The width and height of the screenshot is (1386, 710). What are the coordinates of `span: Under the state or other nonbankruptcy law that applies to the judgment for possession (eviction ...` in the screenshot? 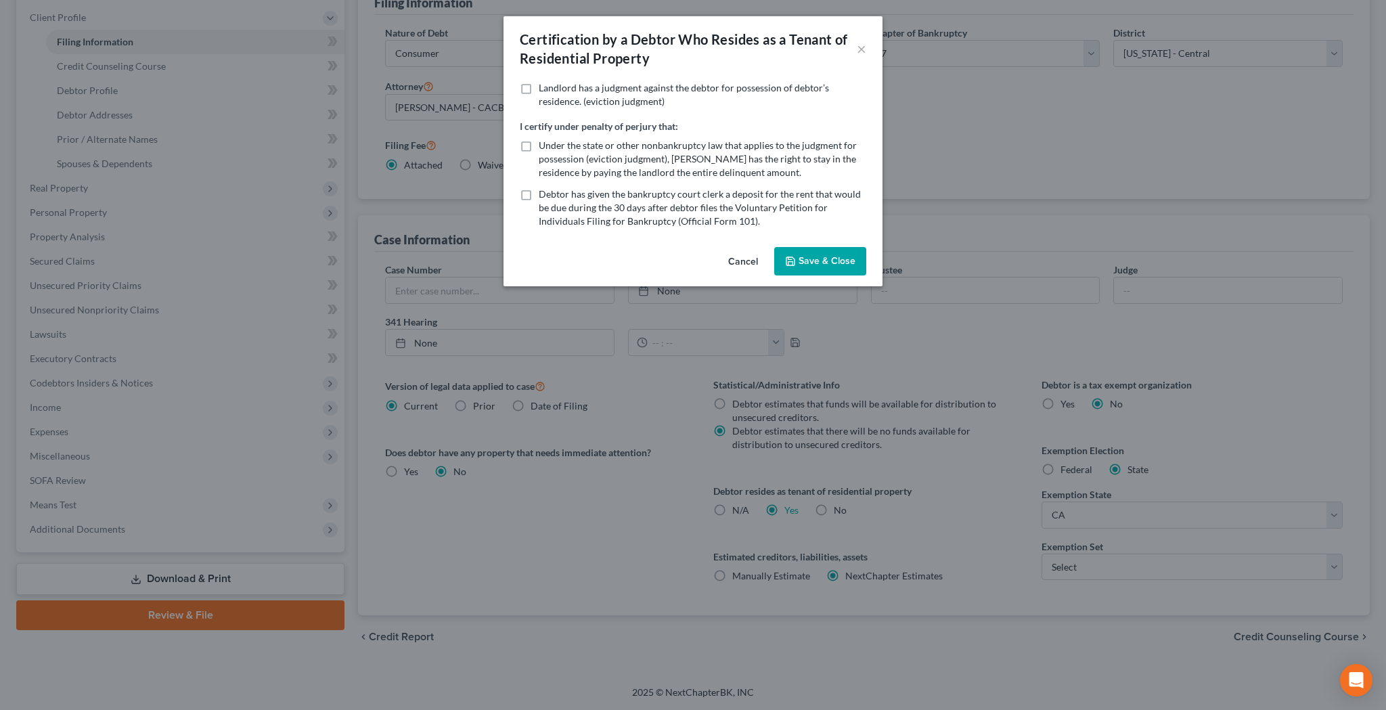 It's located at (698, 158).